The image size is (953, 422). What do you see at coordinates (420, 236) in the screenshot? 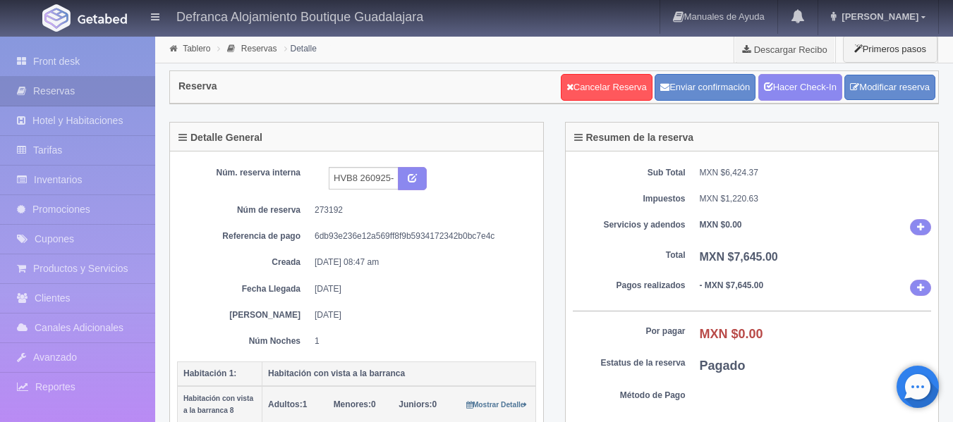
I see `dd: 6db93e236e12a569ff8f9b5934172342b0bc7e4c` at bounding box center [420, 236].